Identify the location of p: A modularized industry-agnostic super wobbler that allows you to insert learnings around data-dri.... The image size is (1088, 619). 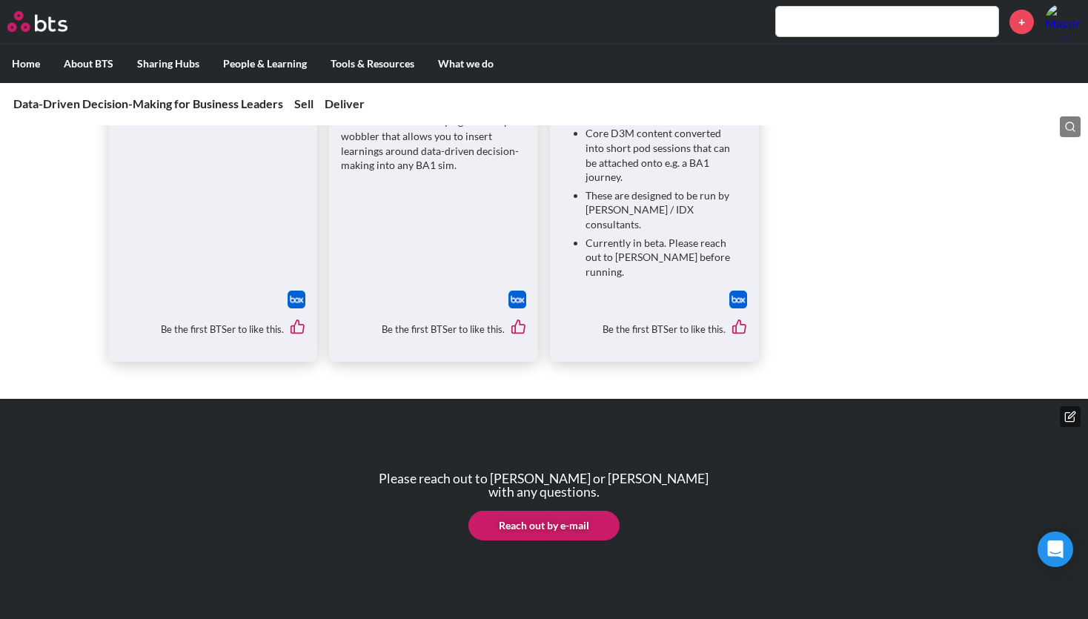
(433, 143).